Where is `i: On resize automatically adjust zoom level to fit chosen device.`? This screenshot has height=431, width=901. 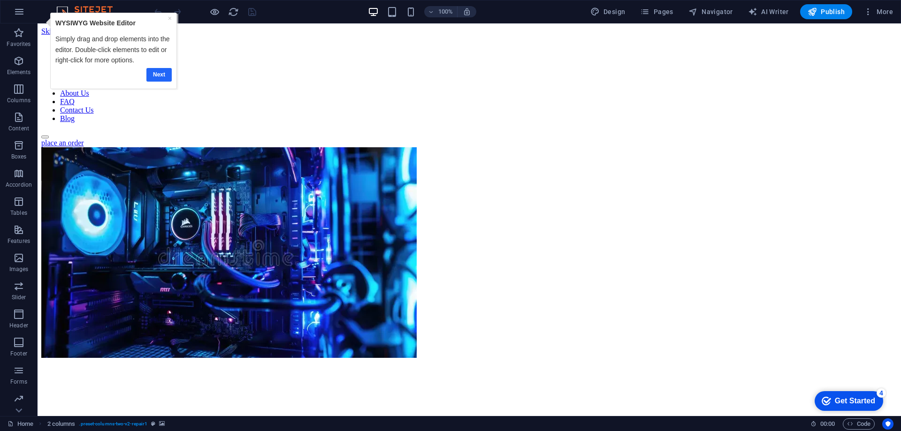 i: On resize automatically adjust zoom level to fit chosen device. is located at coordinates (467, 12).